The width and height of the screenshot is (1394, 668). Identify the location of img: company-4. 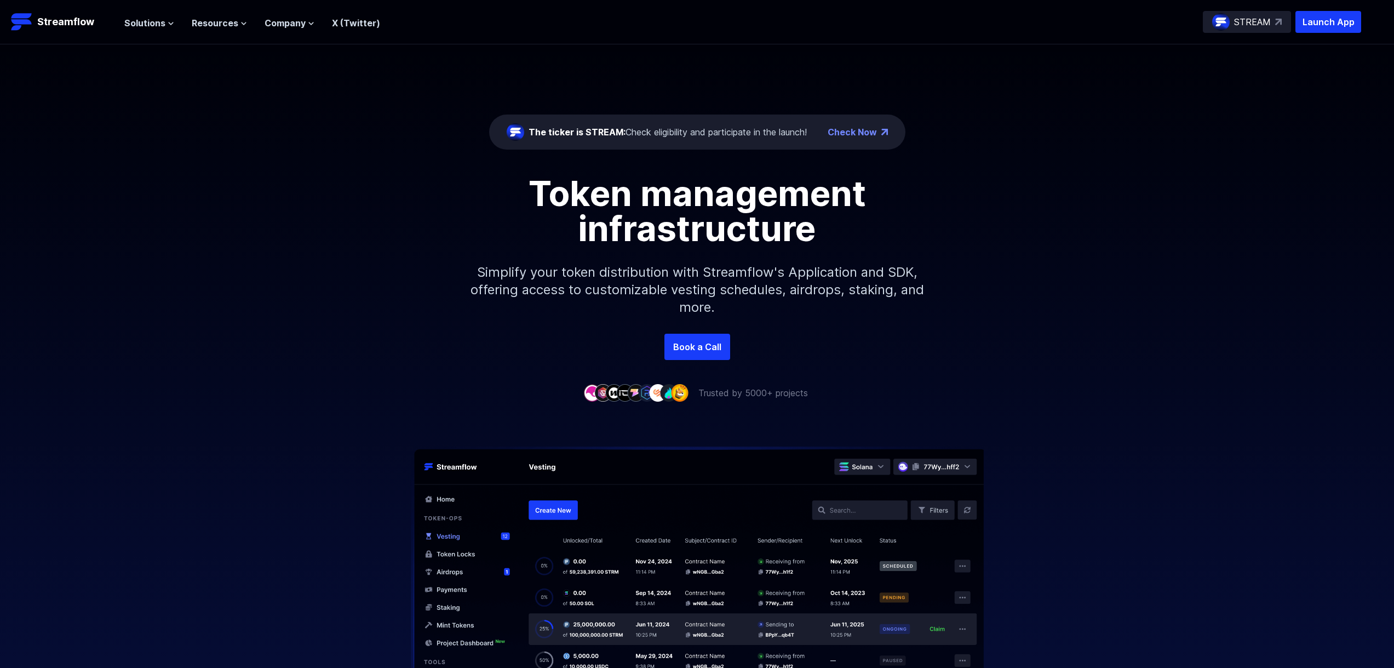
(625, 392).